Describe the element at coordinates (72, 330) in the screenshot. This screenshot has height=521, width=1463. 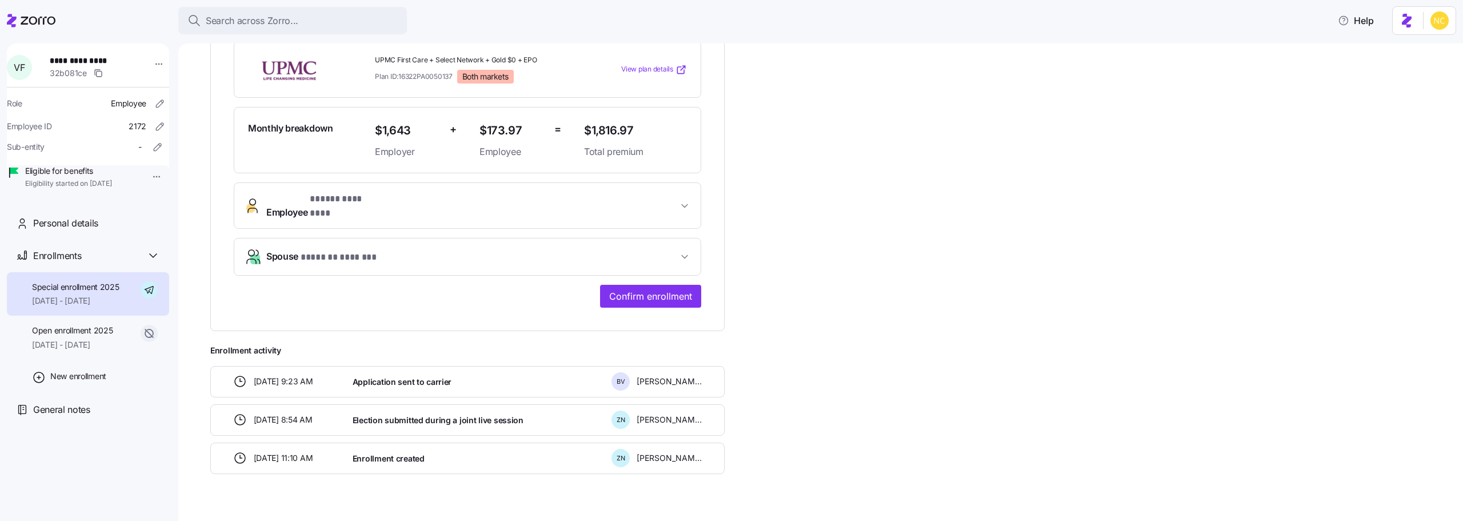
I see `span: Open enrollment 2025` at that location.